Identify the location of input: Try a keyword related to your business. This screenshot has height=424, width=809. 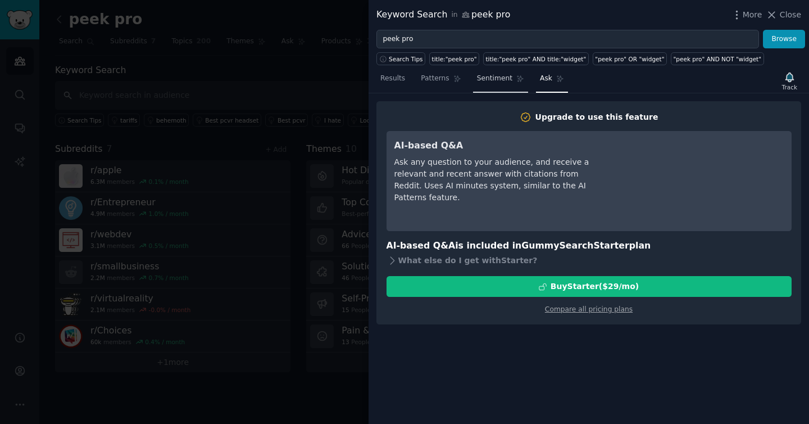
(567, 39).